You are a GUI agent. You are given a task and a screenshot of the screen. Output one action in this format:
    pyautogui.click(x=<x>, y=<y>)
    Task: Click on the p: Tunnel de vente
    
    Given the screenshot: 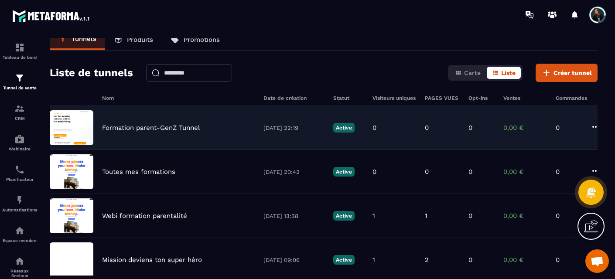 What is the action you would take?
    pyautogui.click(x=20, y=88)
    